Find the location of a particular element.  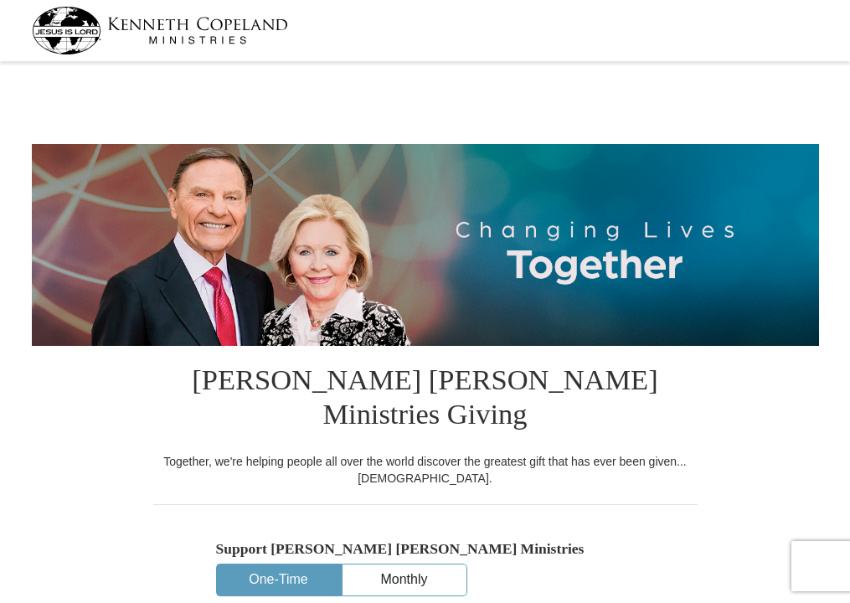

button: Monthly is located at coordinates (405, 580).